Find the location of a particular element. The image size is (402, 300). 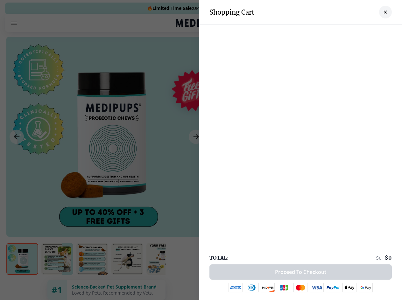

img: mastercard is located at coordinates (301, 288).